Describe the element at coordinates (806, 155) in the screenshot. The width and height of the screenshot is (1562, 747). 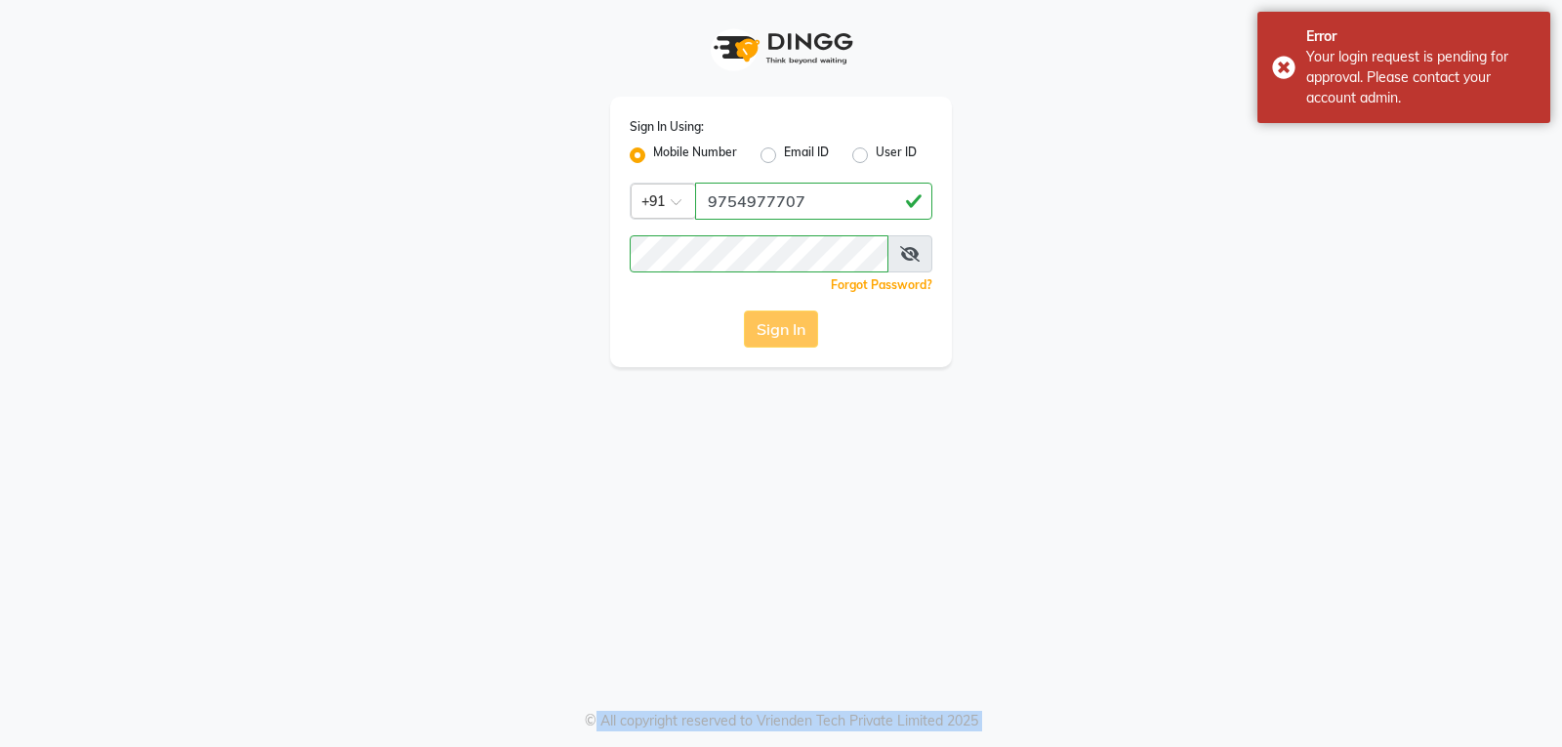
I see `label: Email ID` at that location.